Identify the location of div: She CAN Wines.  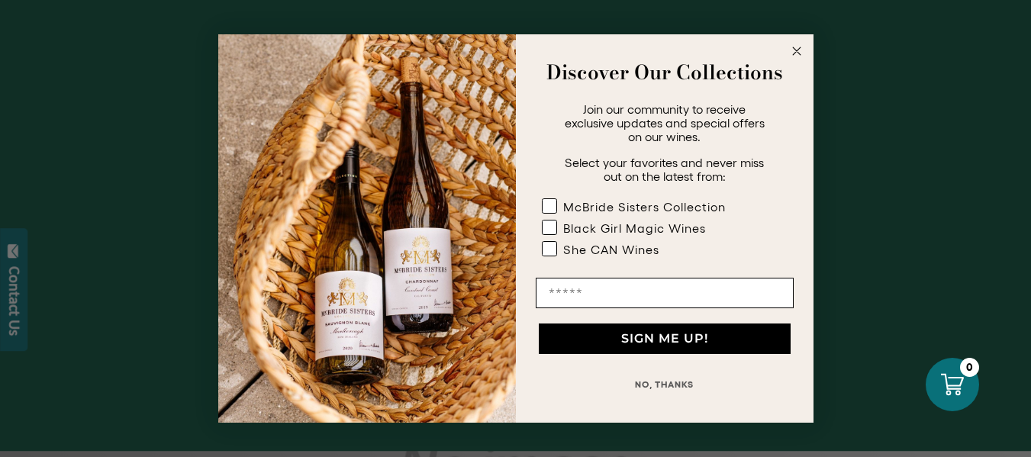
(611, 250).